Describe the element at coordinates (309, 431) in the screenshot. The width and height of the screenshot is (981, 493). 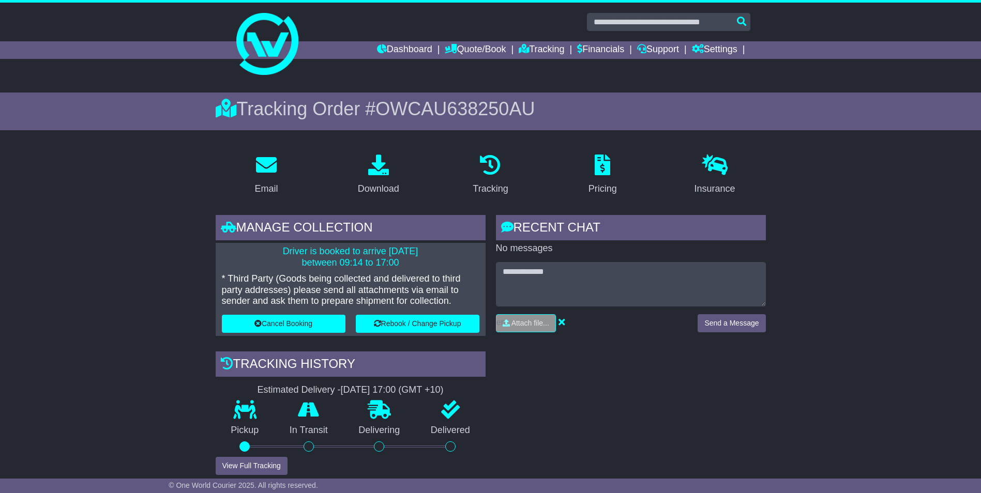
I see `p: In Transit` at that location.